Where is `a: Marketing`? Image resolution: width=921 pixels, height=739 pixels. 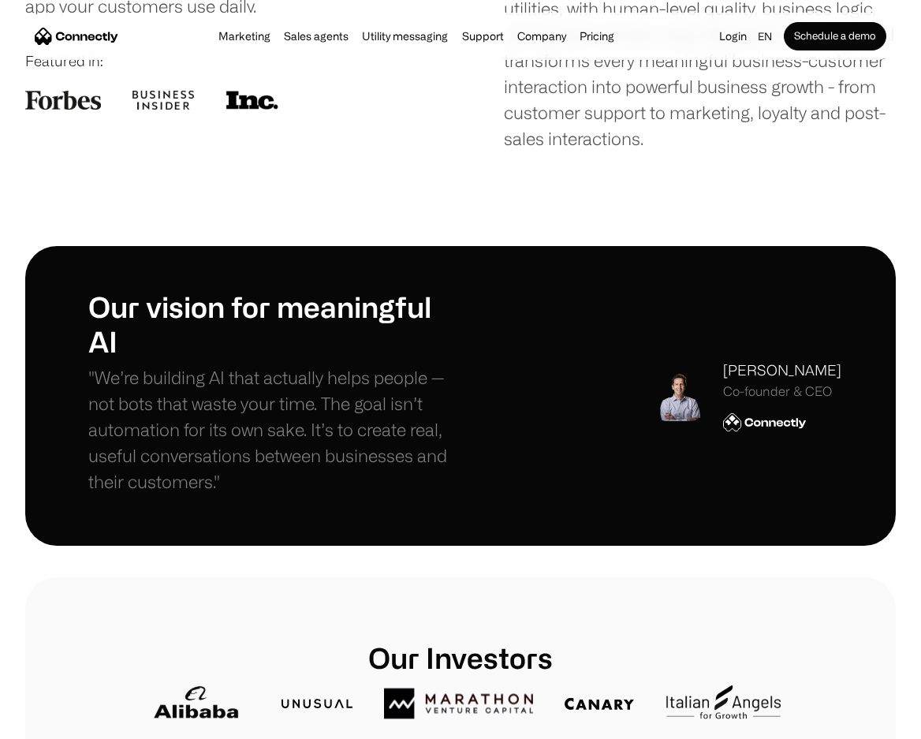
a: Marketing is located at coordinates (244, 36).